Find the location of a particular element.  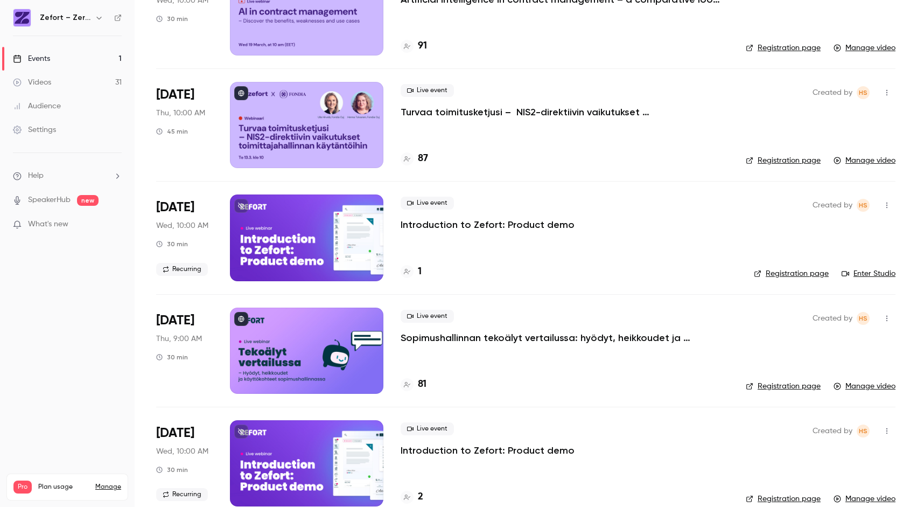

h4: 2 is located at coordinates (421, 497).